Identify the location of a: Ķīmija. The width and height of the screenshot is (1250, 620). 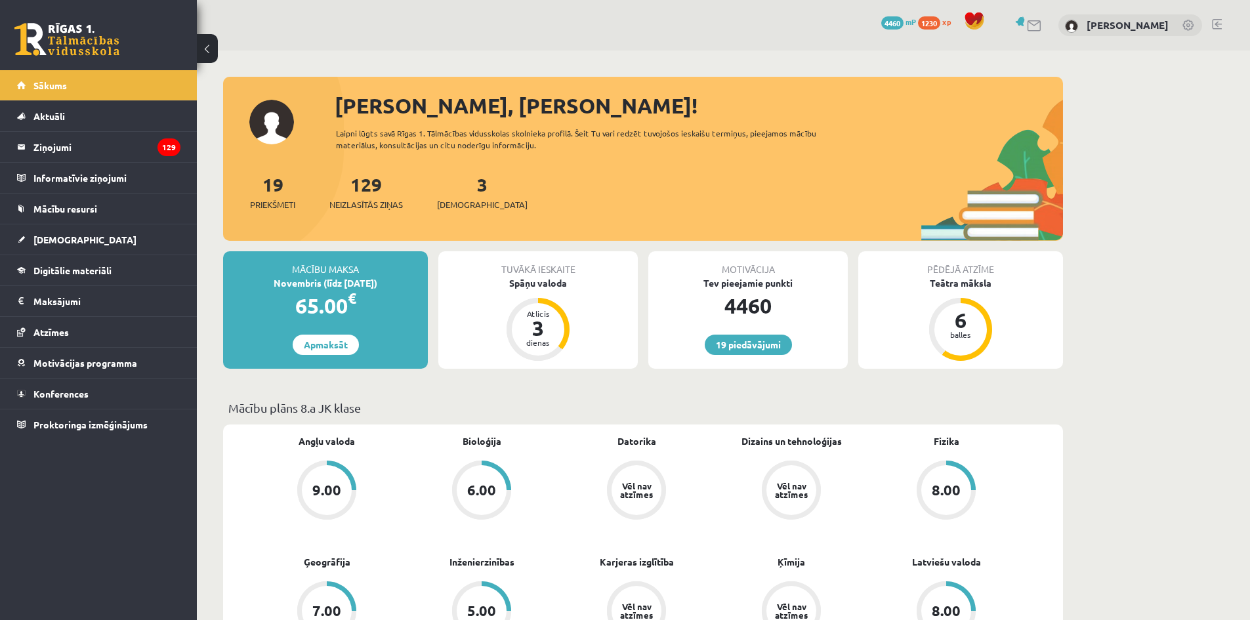
(791, 562).